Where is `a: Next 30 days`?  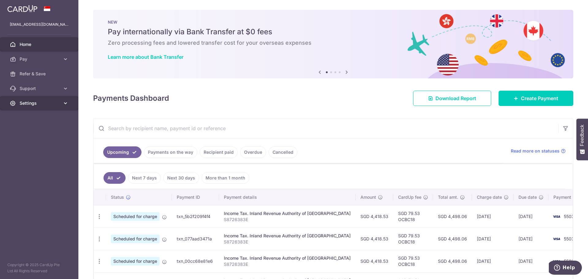 a: Next 30 days is located at coordinates (181, 178).